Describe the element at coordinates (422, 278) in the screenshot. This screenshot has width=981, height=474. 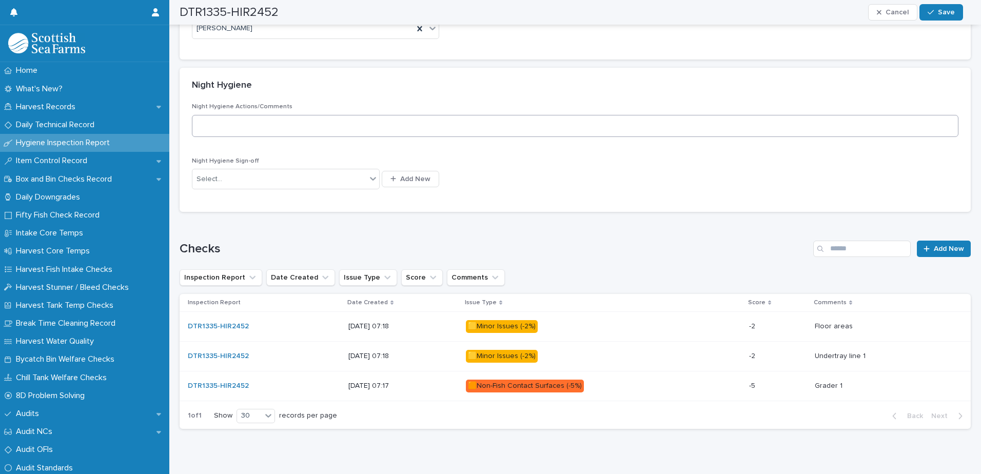
I see `button: Score` at that location.